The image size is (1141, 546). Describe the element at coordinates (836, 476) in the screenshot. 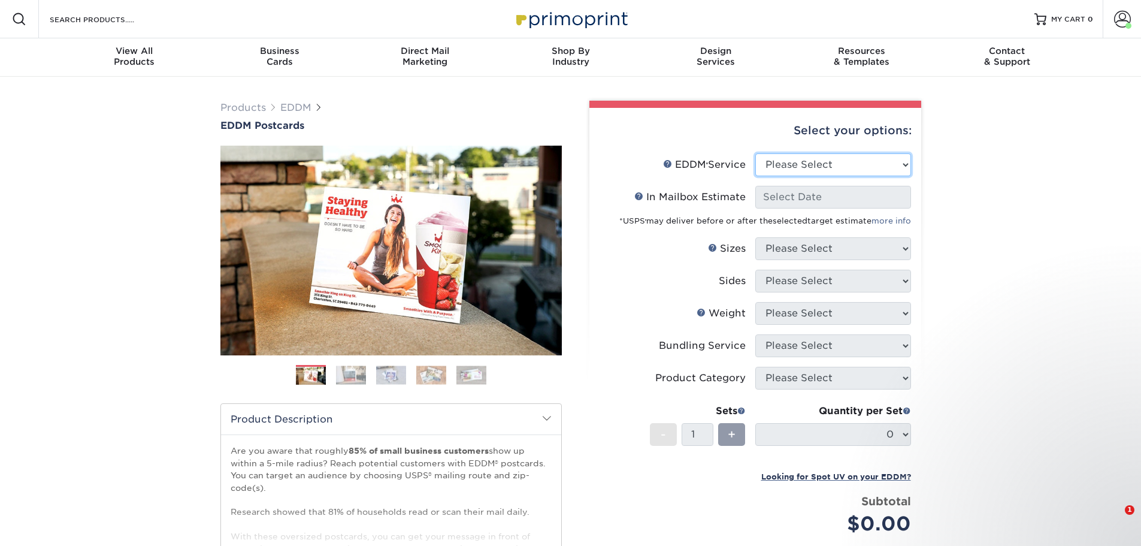

I see `small: Looking for Spot UV on your EDDM?` at that location.